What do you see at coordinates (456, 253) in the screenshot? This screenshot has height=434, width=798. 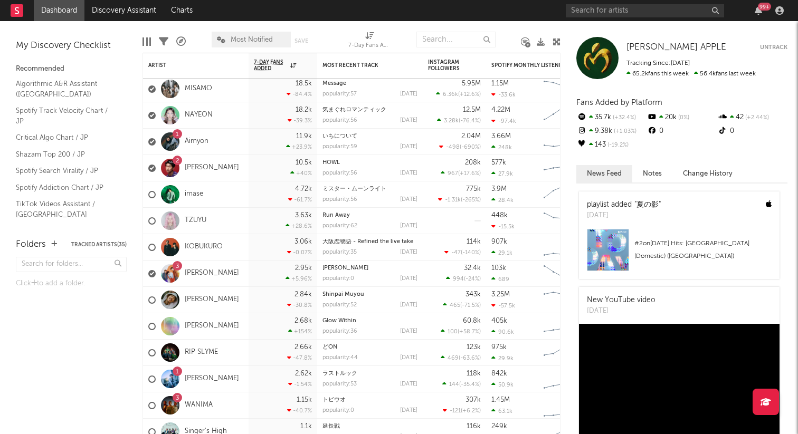 I see `span: -47` at bounding box center [456, 253].